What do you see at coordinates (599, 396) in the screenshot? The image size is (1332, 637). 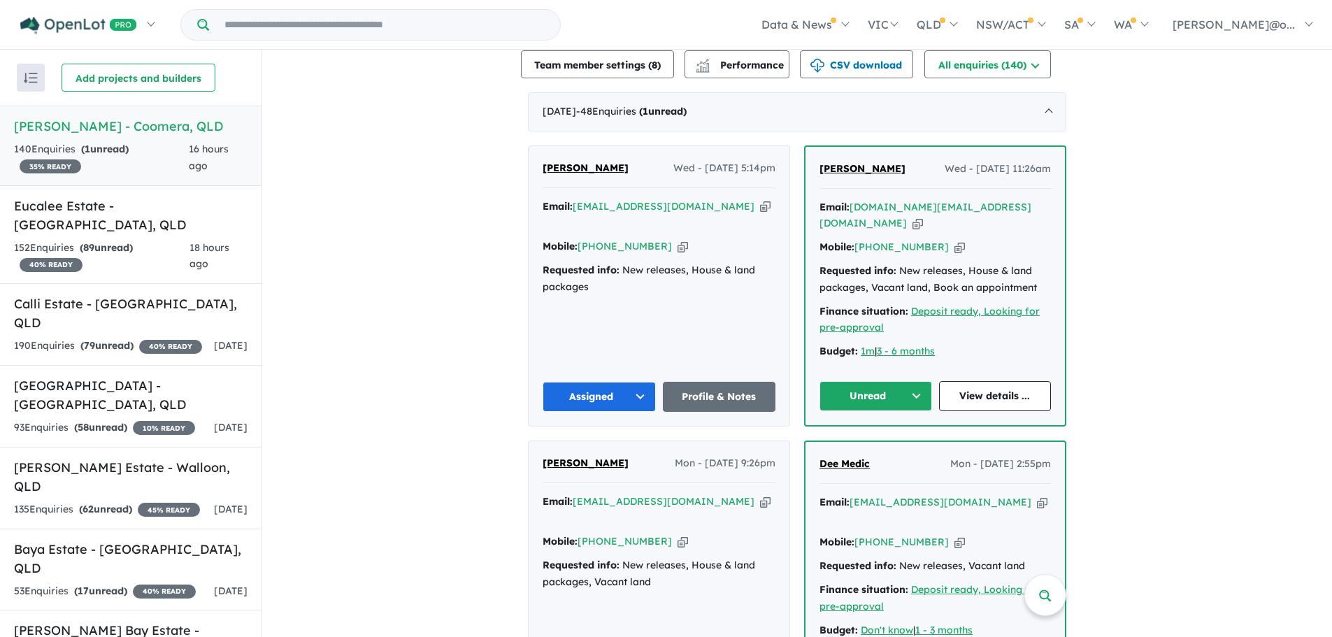 I see `button: Assigned` at bounding box center [599, 396].